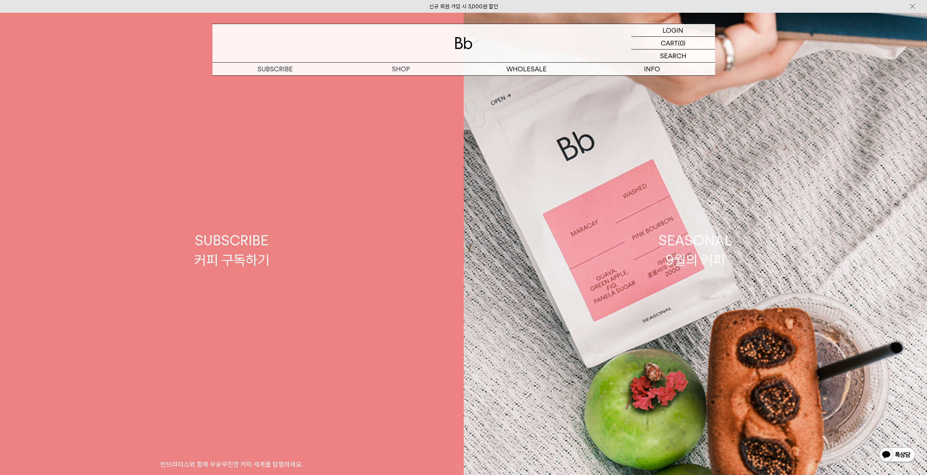 The height and width of the screenshot is (475, 927). Describe the element at coordinates (673, 43) in the screenshot. I see `a: CART (0)` at that location.